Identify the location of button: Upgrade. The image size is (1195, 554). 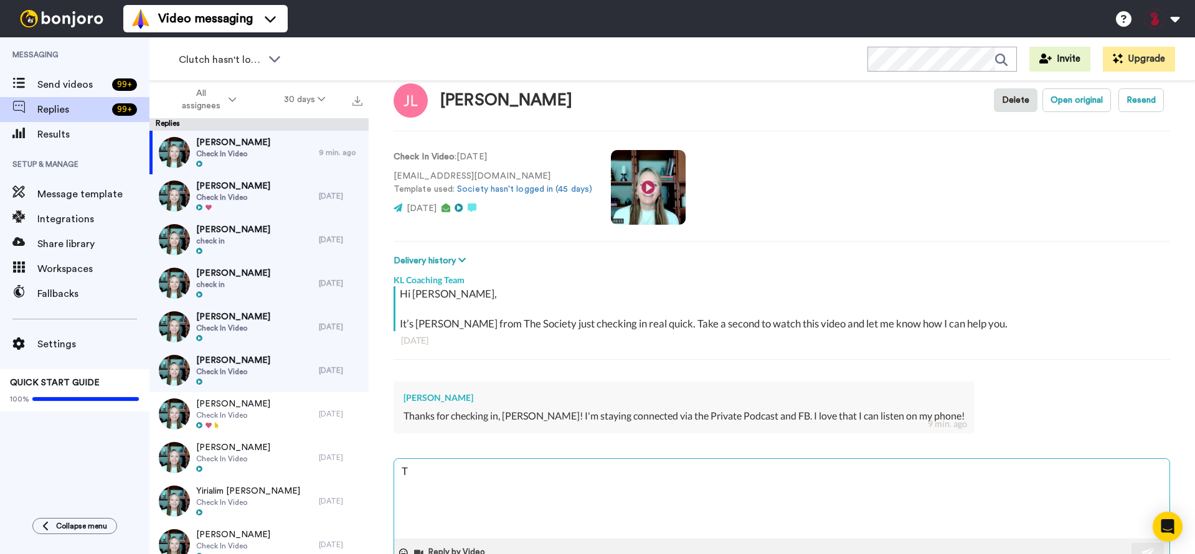
(1139, 59).